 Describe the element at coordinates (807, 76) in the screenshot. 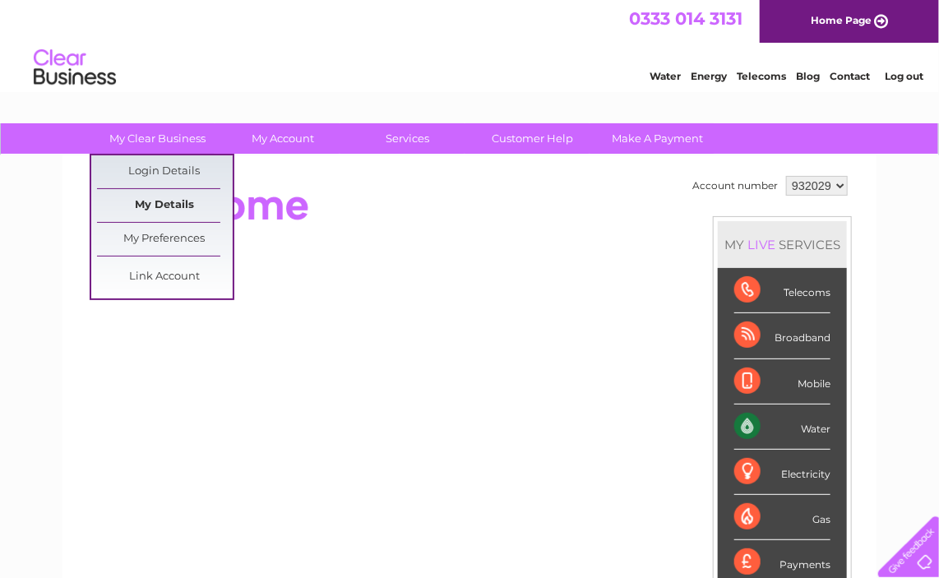

I see `a: Blog` at that location.